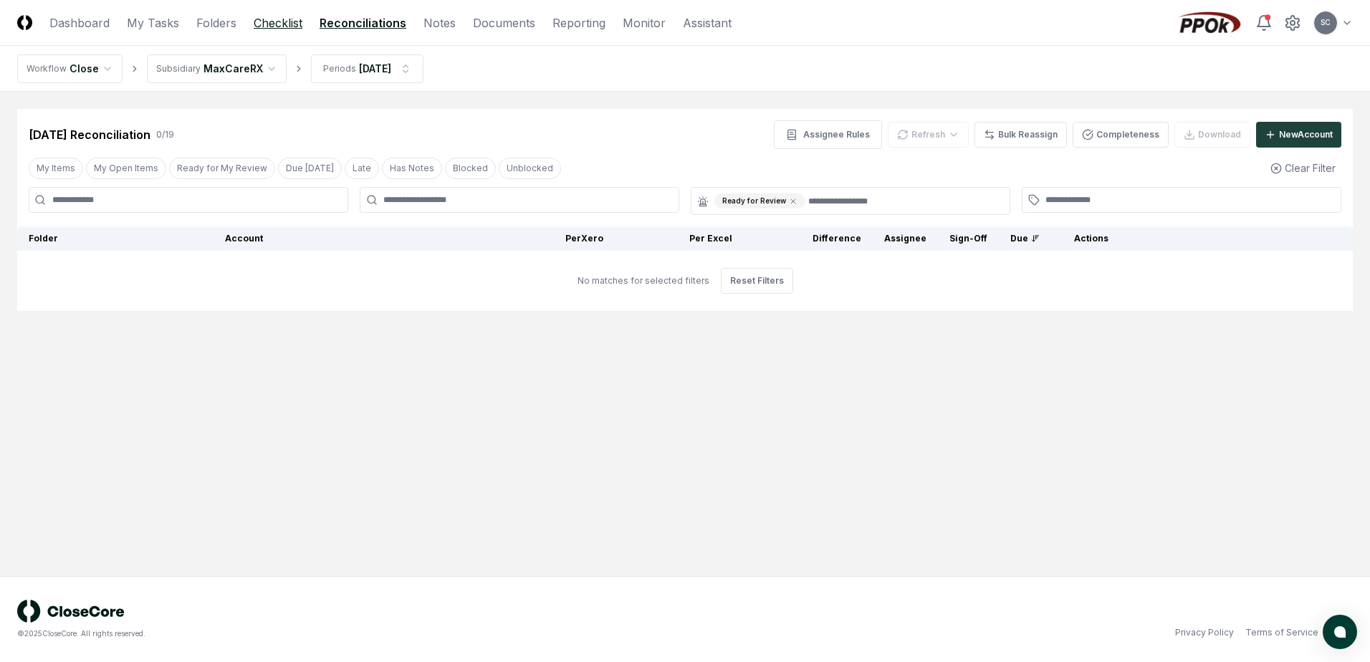  Describe the element at coordinates (153, 23) in the screenshot. I see `a: My Tasks` at that location.